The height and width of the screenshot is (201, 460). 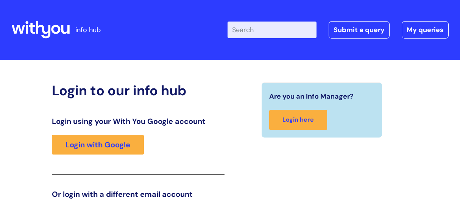 I want to click on h3: Login using your With You Google account, so click(x=138, y=122).